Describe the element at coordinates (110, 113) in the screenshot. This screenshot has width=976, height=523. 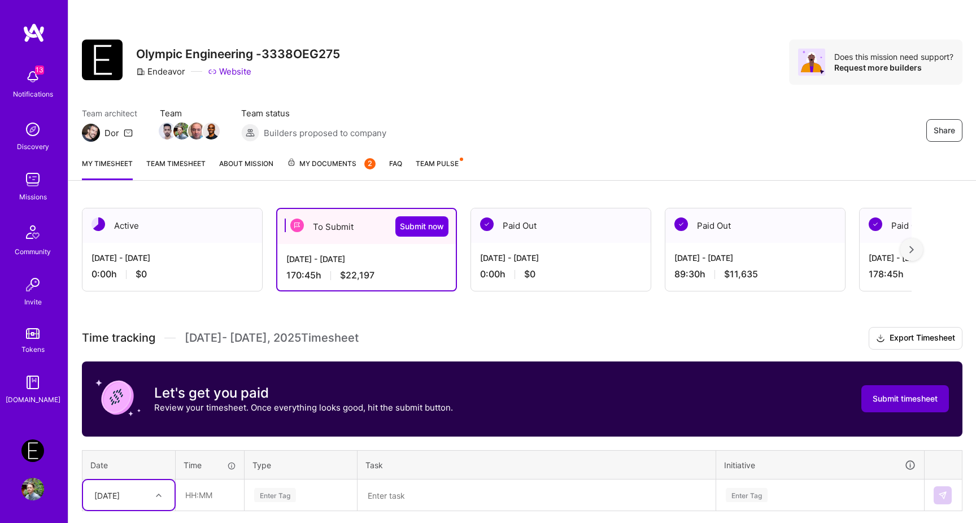
I see `span: Team architect` at that location.